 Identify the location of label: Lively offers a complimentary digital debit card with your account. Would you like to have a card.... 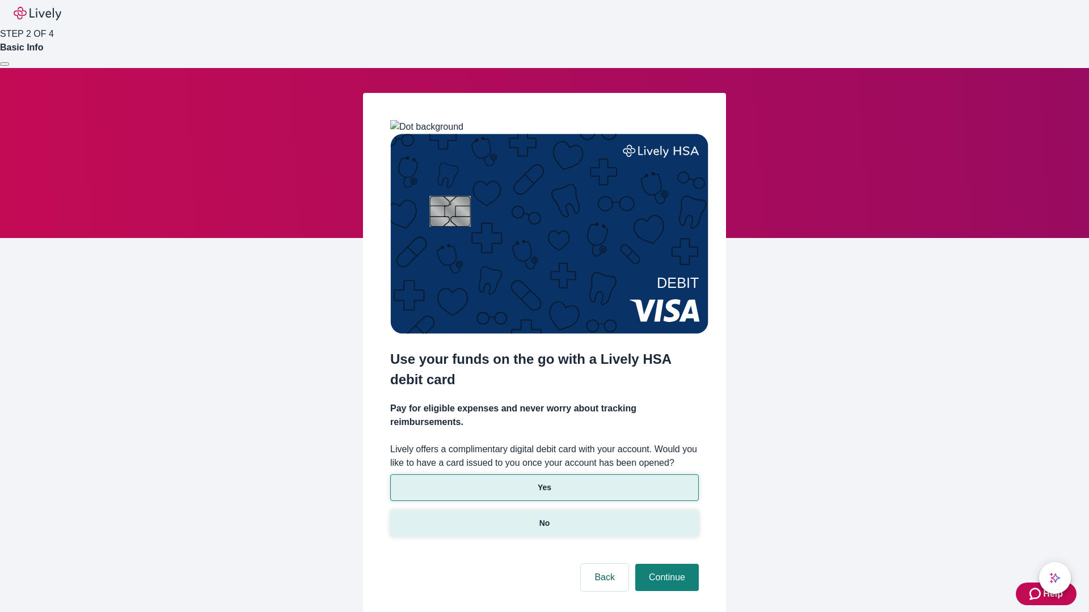
(544, 456).